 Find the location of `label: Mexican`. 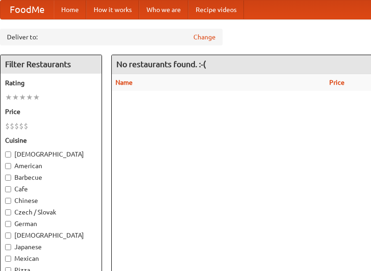

label: Mexican is located at coordinates (51, 259).